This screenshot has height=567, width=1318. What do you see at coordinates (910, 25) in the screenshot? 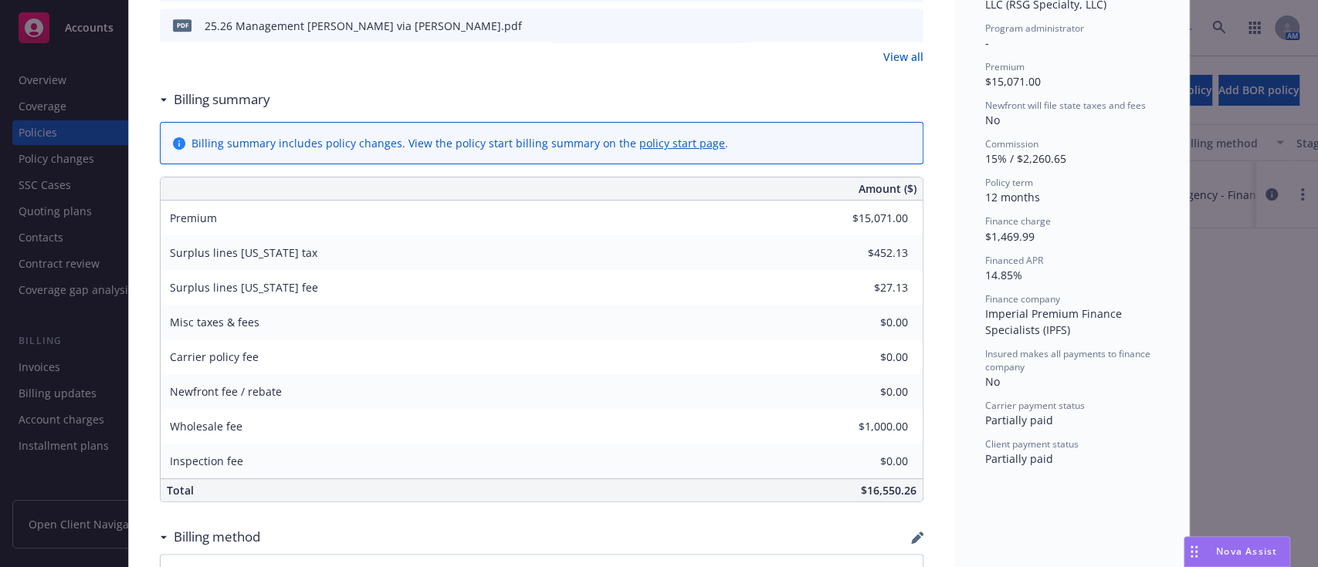
I see `button: preview file` at bounding box center [910, 25].